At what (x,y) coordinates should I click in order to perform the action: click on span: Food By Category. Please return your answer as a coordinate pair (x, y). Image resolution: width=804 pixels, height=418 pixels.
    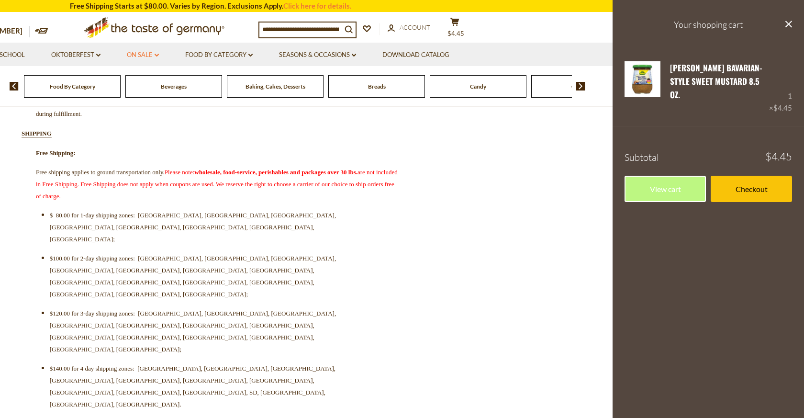
    Looking at the image, I should click on (72, 86).